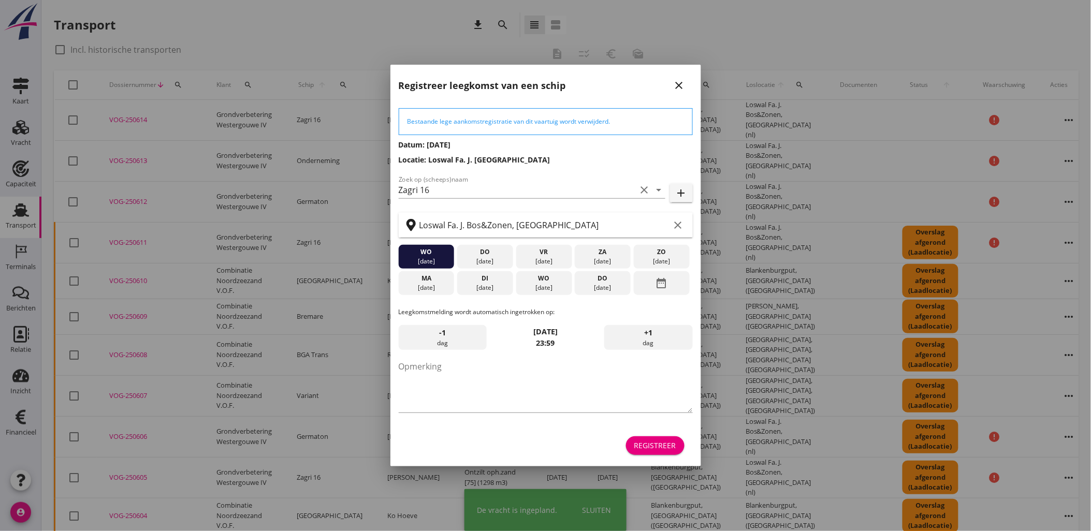 Image resolution: width=1091 pixels, height=531 pixels. I want to click on i: arrow_drop_down, so click(659, 190).